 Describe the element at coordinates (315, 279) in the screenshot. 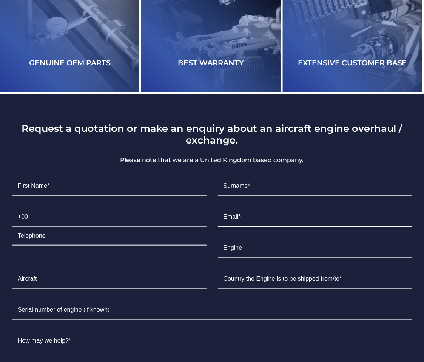

I see `input: Country the Engine is to be shipped from/to*` at that location.